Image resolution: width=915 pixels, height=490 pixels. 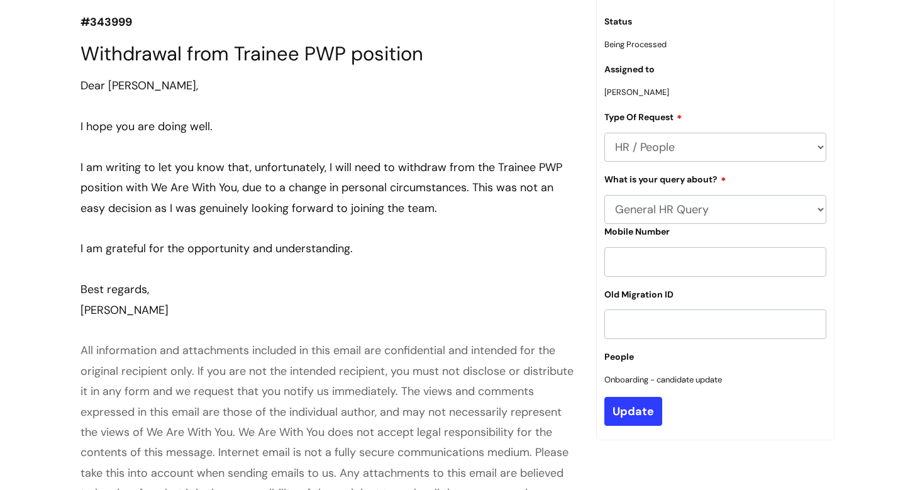 What do you see at coordinates (639, 294) in the screenshot?
I see `label: Old Migration ID` at bounding box center [639, 294].